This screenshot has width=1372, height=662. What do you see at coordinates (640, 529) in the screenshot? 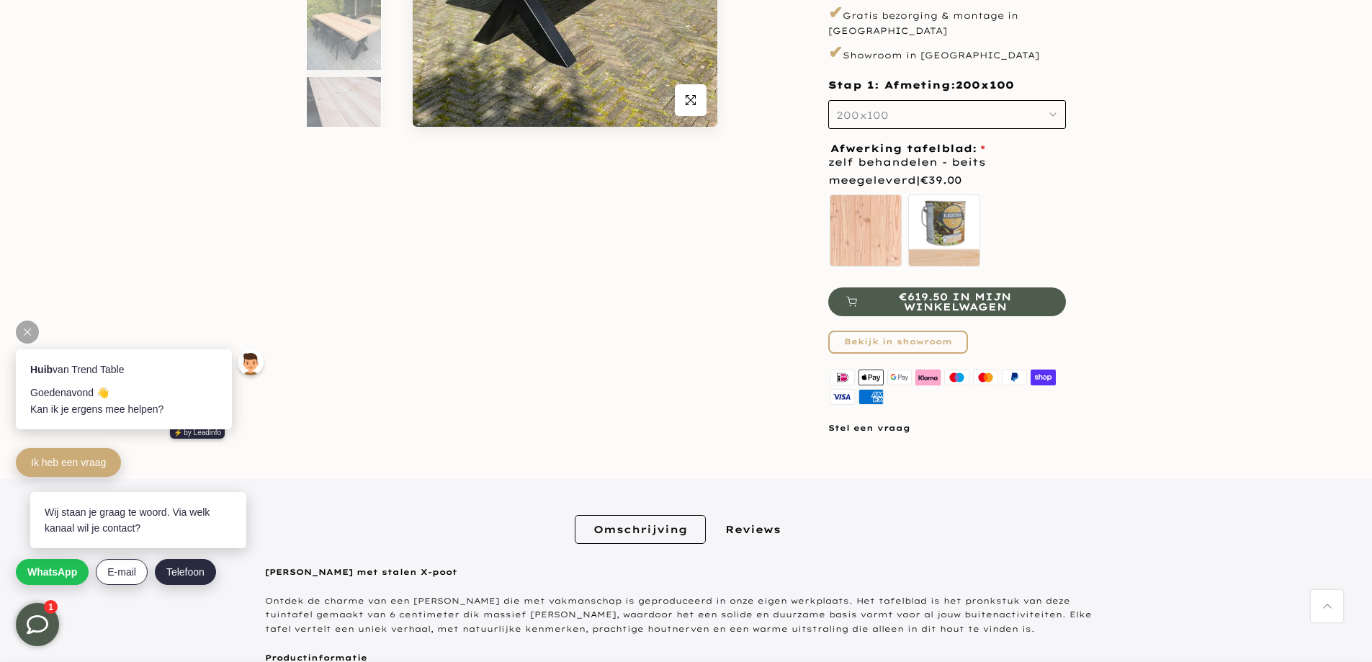
I see `a: Omschrijving` at bounding box center [640, 529].